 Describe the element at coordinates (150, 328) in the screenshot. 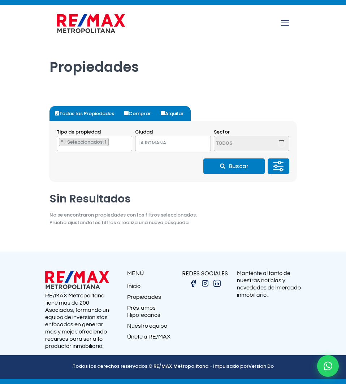

I see `a: Nuestro equipo` at that location.